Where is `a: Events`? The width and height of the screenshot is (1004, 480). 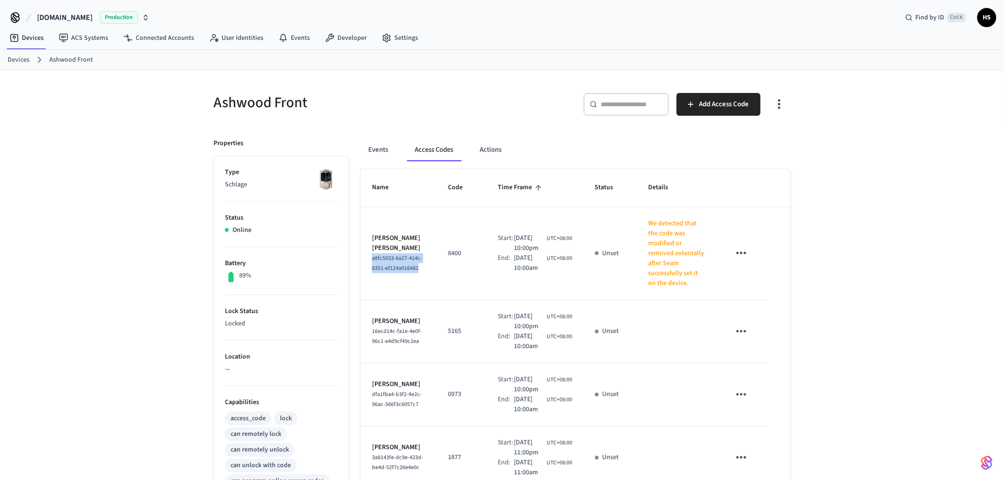 a: Events is located at coordinates (294, 38).